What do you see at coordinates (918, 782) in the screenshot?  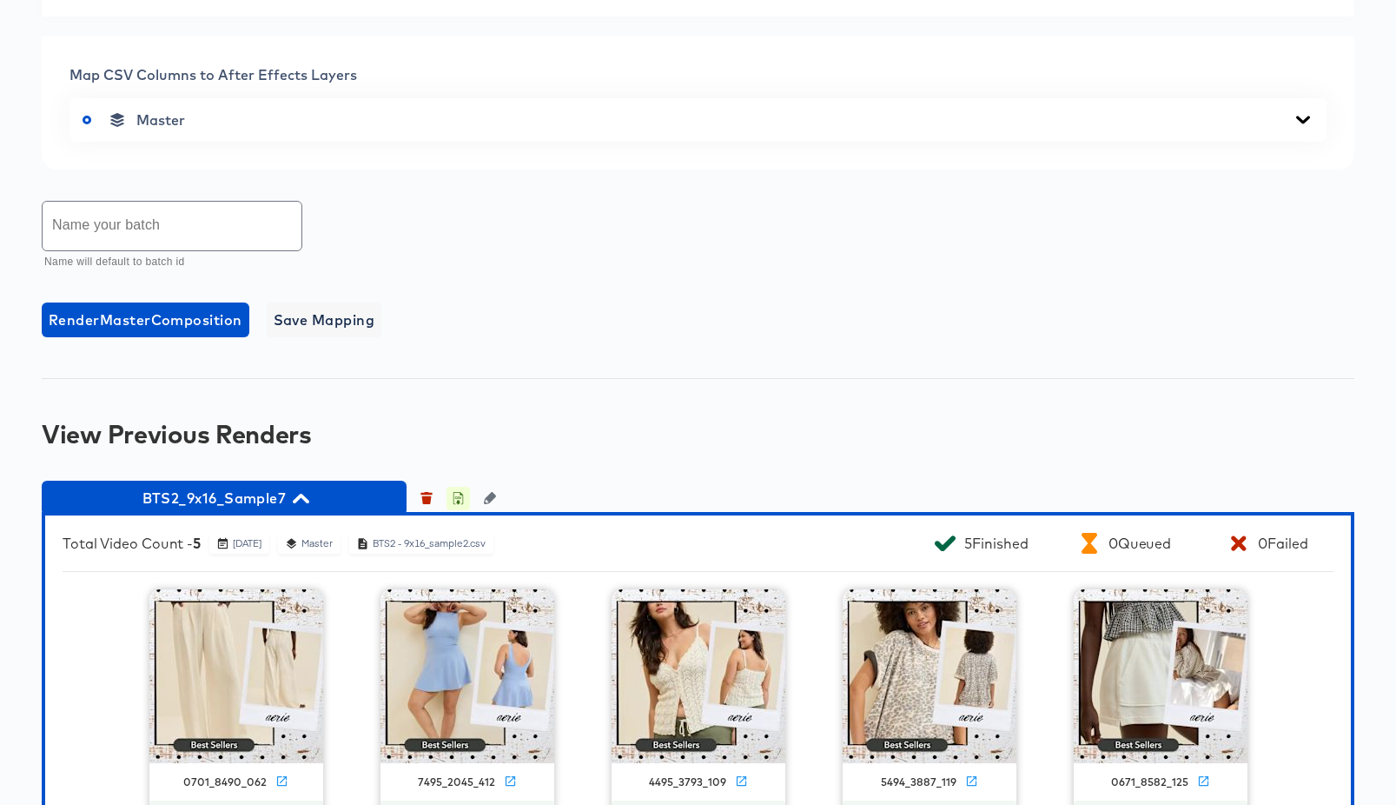 I see `div: 5494_3887_119` at bounding box center [918, 782].